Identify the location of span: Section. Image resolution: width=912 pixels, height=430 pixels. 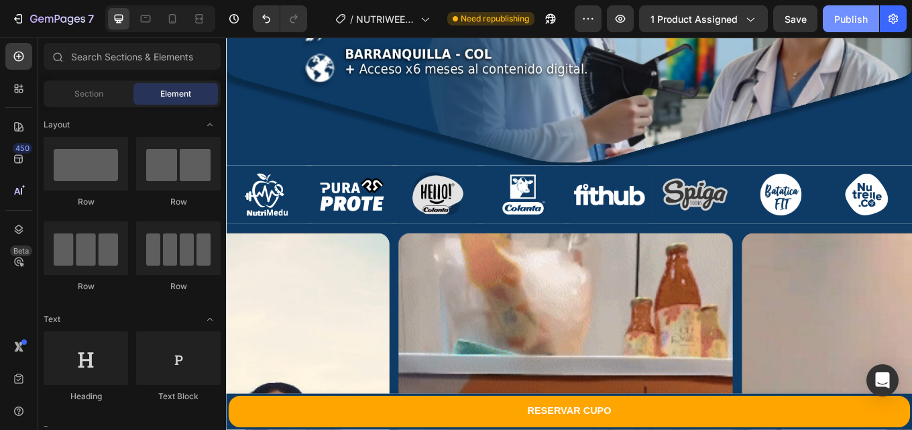
(88, 94).